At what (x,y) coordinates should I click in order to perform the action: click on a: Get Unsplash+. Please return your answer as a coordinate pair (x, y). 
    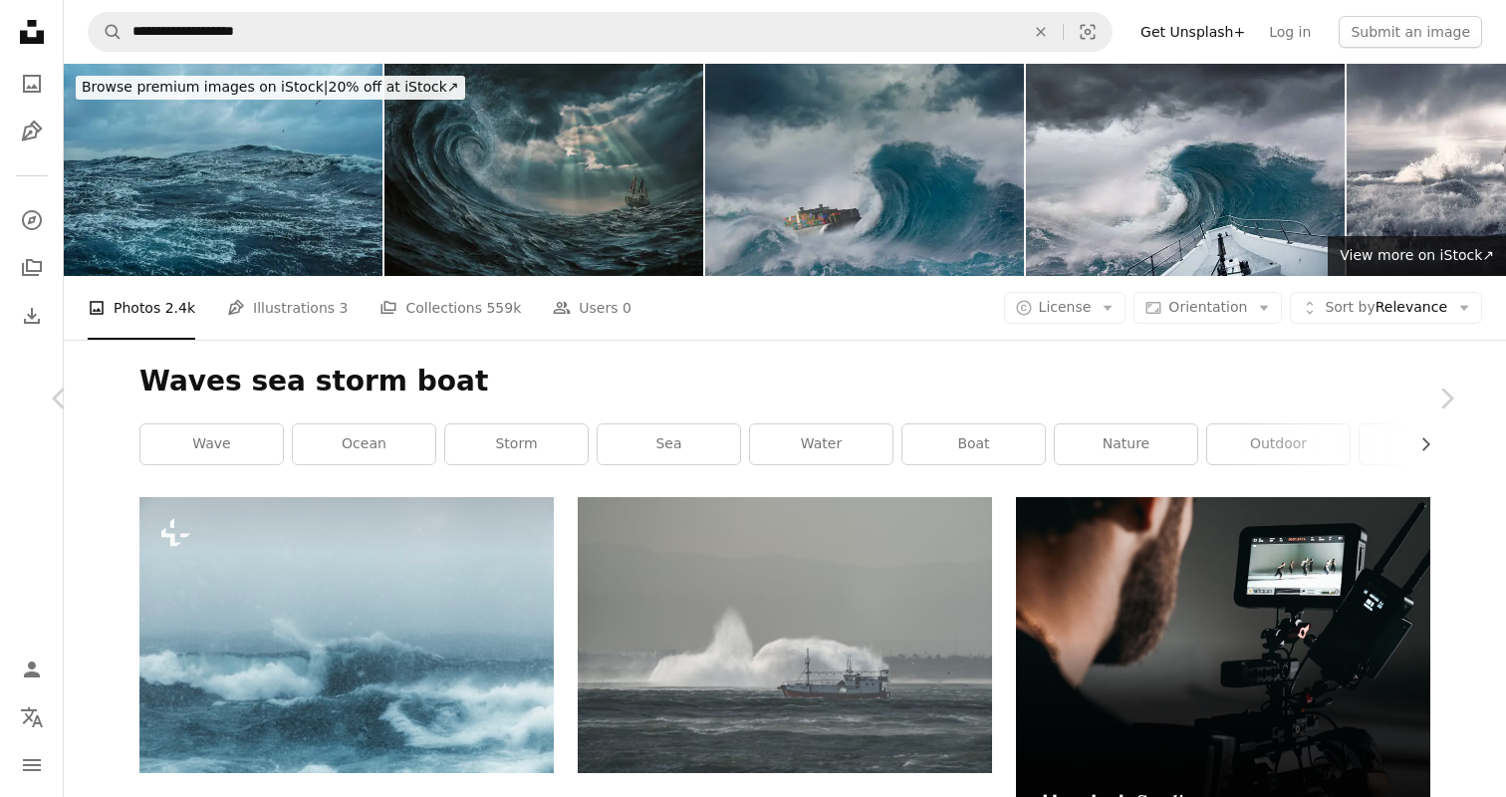
    Looking at the image, I should click on (1192, 32).